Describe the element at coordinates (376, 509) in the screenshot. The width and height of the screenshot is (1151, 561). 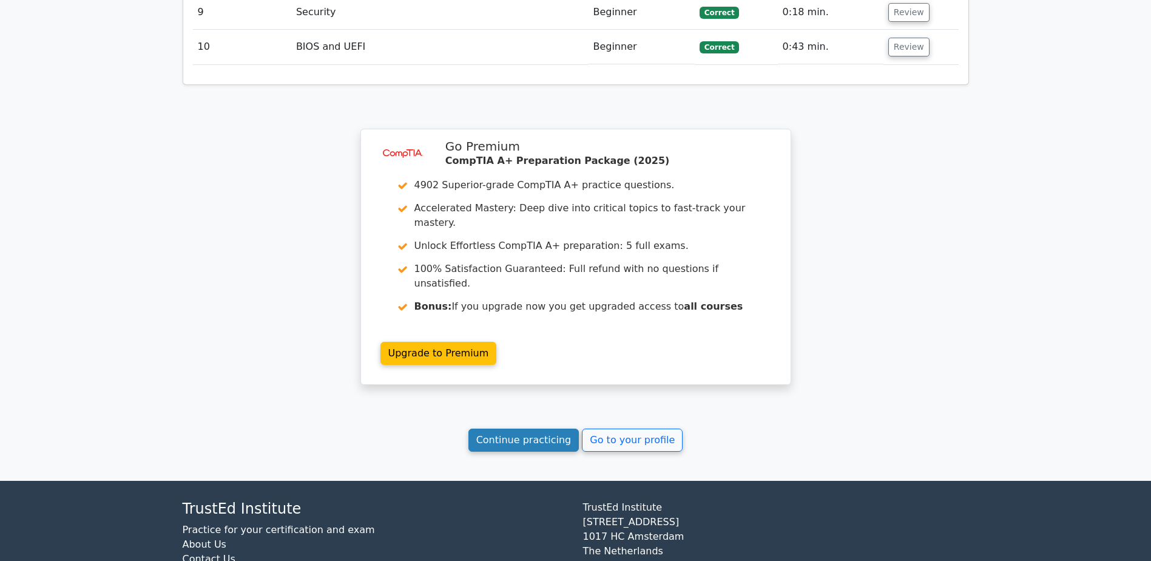
I see `h4: TrustEd Institute` at that location.